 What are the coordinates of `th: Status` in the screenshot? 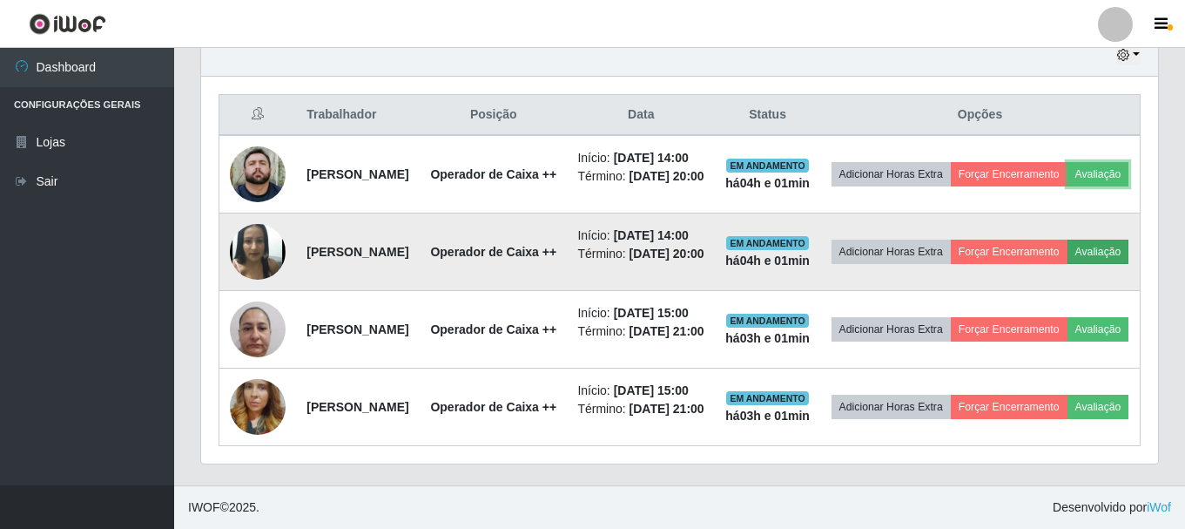 It's located at (767, 115).